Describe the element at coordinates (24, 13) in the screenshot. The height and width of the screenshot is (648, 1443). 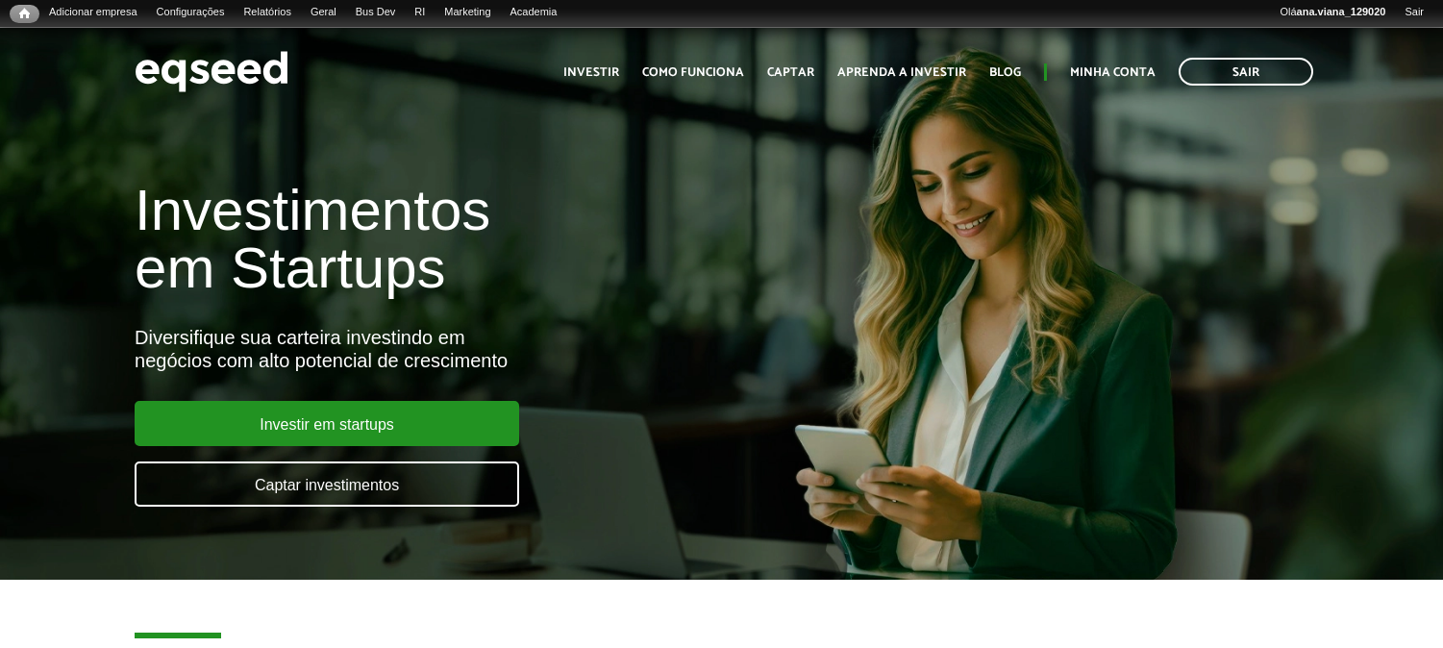
I see `a: Início` at that location.